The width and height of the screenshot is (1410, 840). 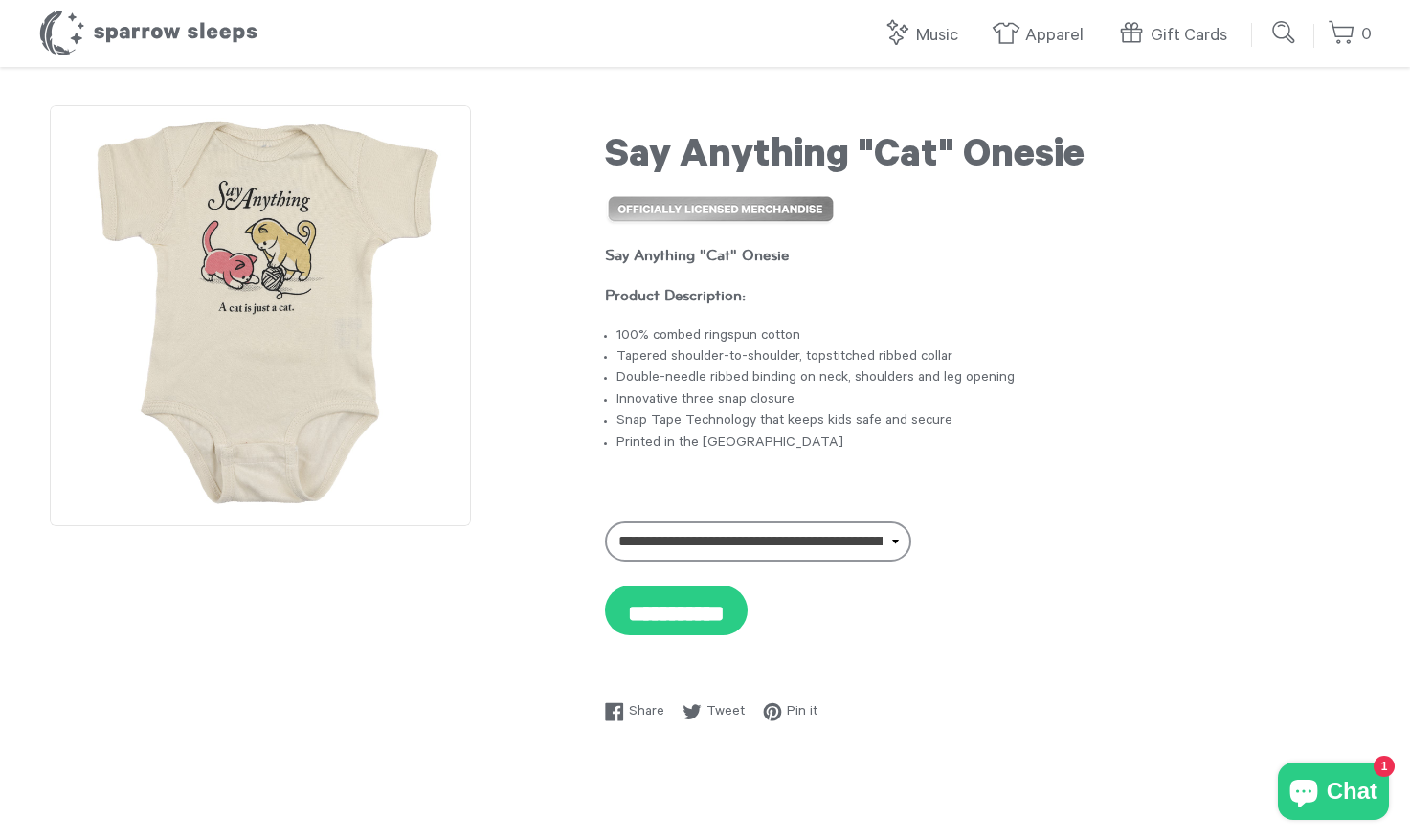 What do you see at coordinates (988, 337) in the screenshot?
I see `li: 100% combed ringspun cotton` at bounding box center [988, 337].